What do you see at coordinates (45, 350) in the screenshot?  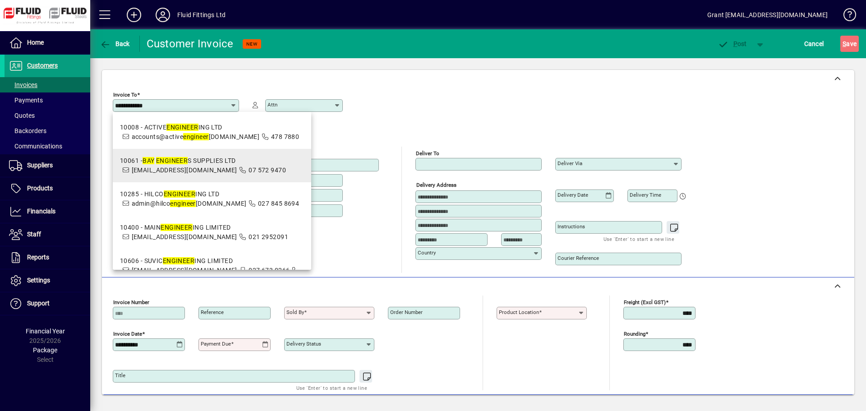 I see `span: Package` at bounding box center [45, 350].